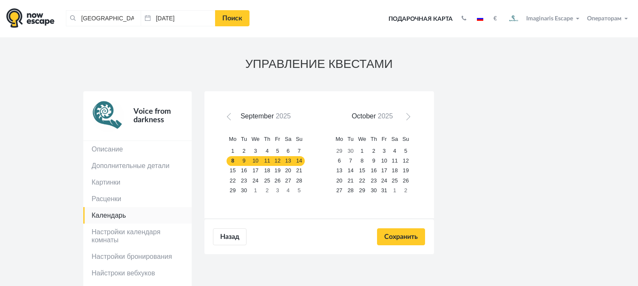 This screenshot has width=638, height=286. What do you see at coordinates (229, 237) in the screenshot?
I see `a: Назад` at bounding box center [229, 237].